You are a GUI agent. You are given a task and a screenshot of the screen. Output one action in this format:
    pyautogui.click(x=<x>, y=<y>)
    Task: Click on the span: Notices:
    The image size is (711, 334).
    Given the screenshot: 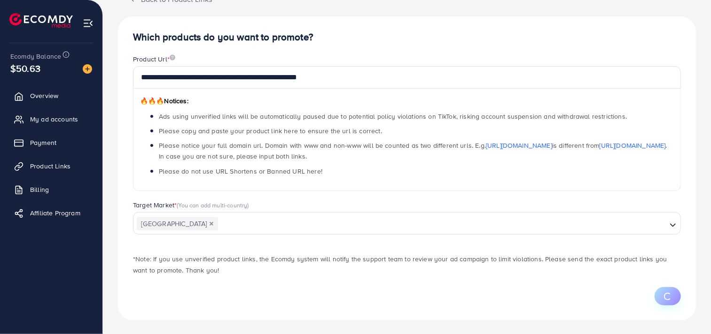 What is the action you would take?
    pyautogui.click(x=164, y=101)
    